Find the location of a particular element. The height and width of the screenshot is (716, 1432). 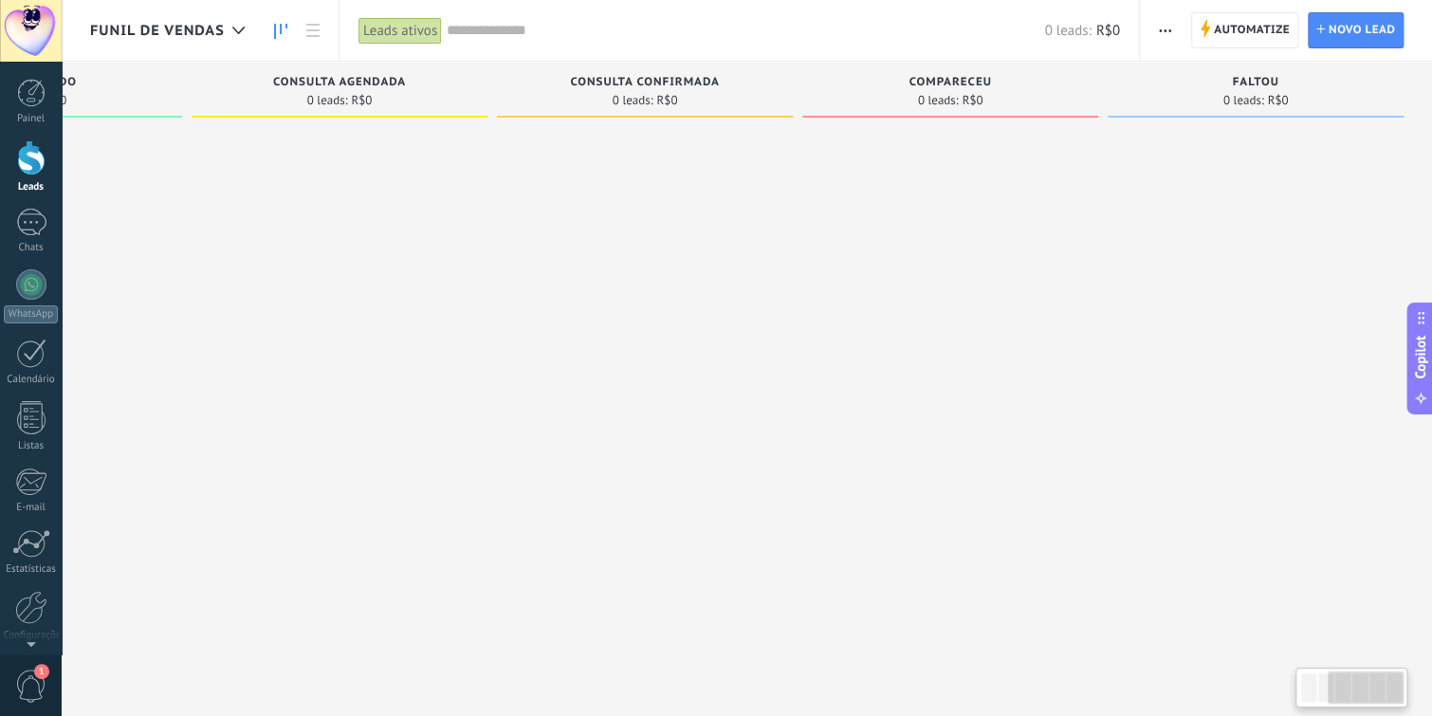

div: Listas is located at coordinates (31, 446).